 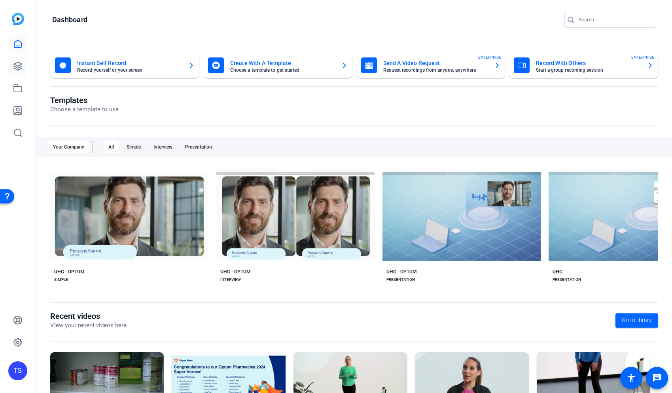 What do you see at coordinates (61, 279) in the screenshot?
I see `div: SIMPLE` at bounding box center [61, 279].